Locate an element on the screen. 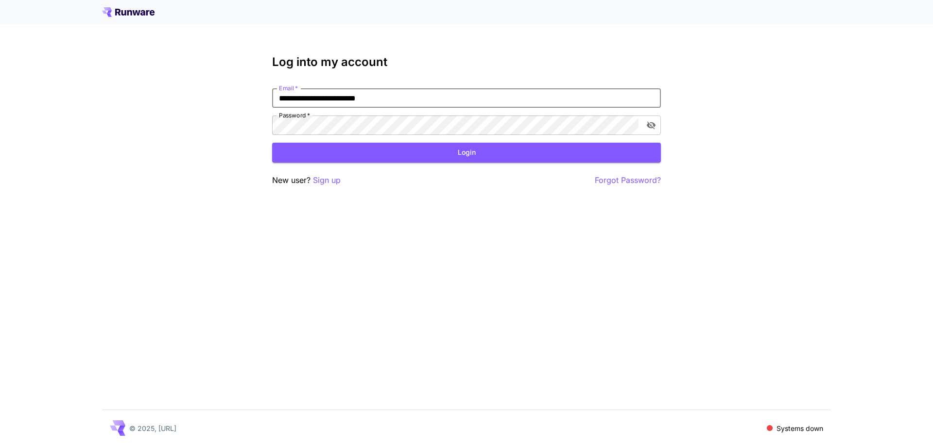 This screenshot has height=446, width=933. button: toggle password visibility is located at coordinates (651, 125).